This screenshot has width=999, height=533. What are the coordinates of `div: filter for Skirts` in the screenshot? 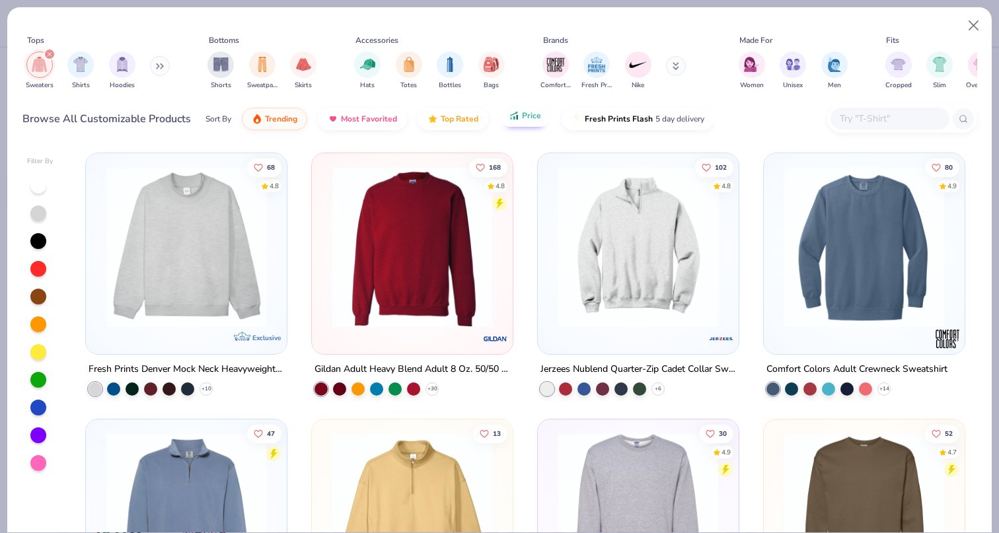 It's located at (303, 71).